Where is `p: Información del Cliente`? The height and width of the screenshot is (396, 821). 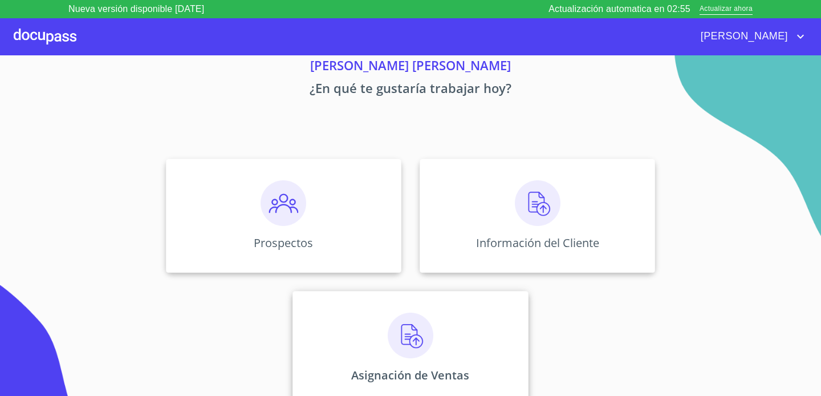
p: Información del Cliente is located at coordinates (538, 242).